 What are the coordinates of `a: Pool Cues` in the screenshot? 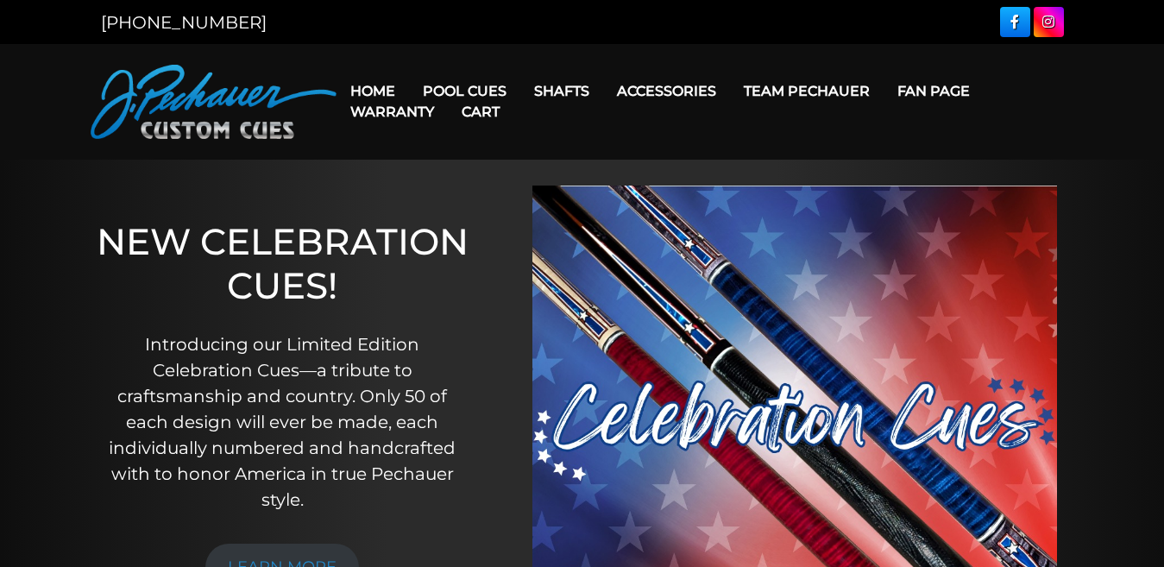 It's located at (464, 91).